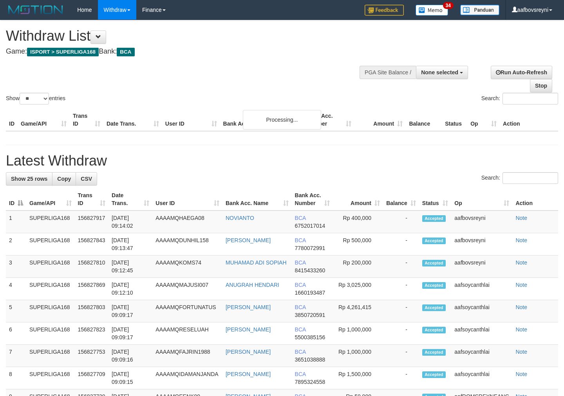 The image size is (564, 396). What do you see at coordinates (187, 36) in the screenshot?
I see `h1: Withdraw List` at bounding box center [187, 36].